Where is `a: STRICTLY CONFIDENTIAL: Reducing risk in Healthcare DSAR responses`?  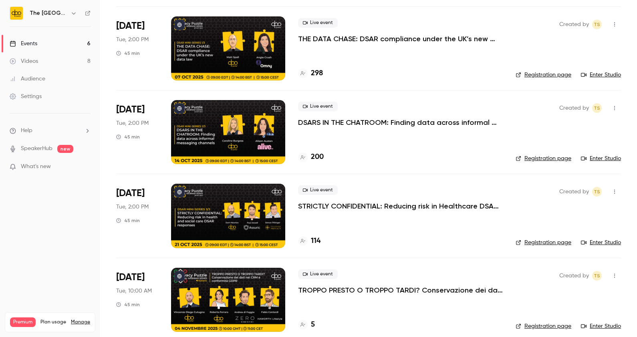 a: STRICTLY CONFIDENTIAL: Reducing risk in Healthcare DSAR responses is located at coordinates (400, 206).